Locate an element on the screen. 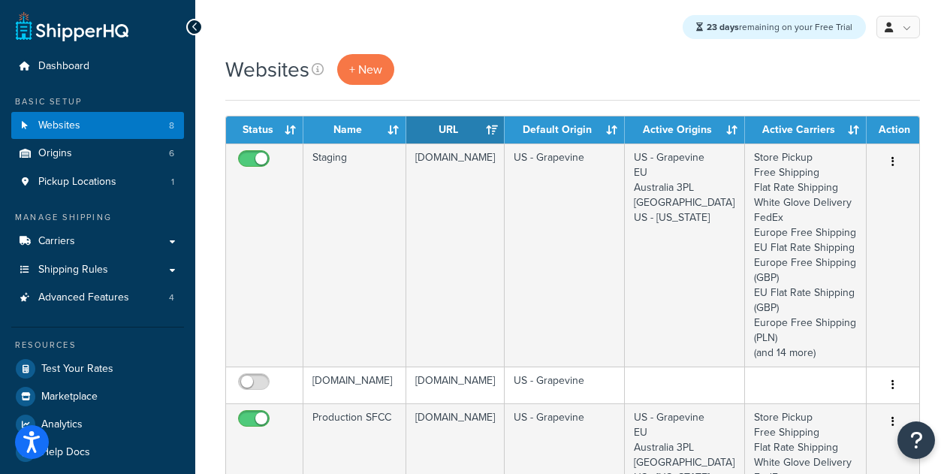  a: Websites 8 is located at coordinates (98, 125).